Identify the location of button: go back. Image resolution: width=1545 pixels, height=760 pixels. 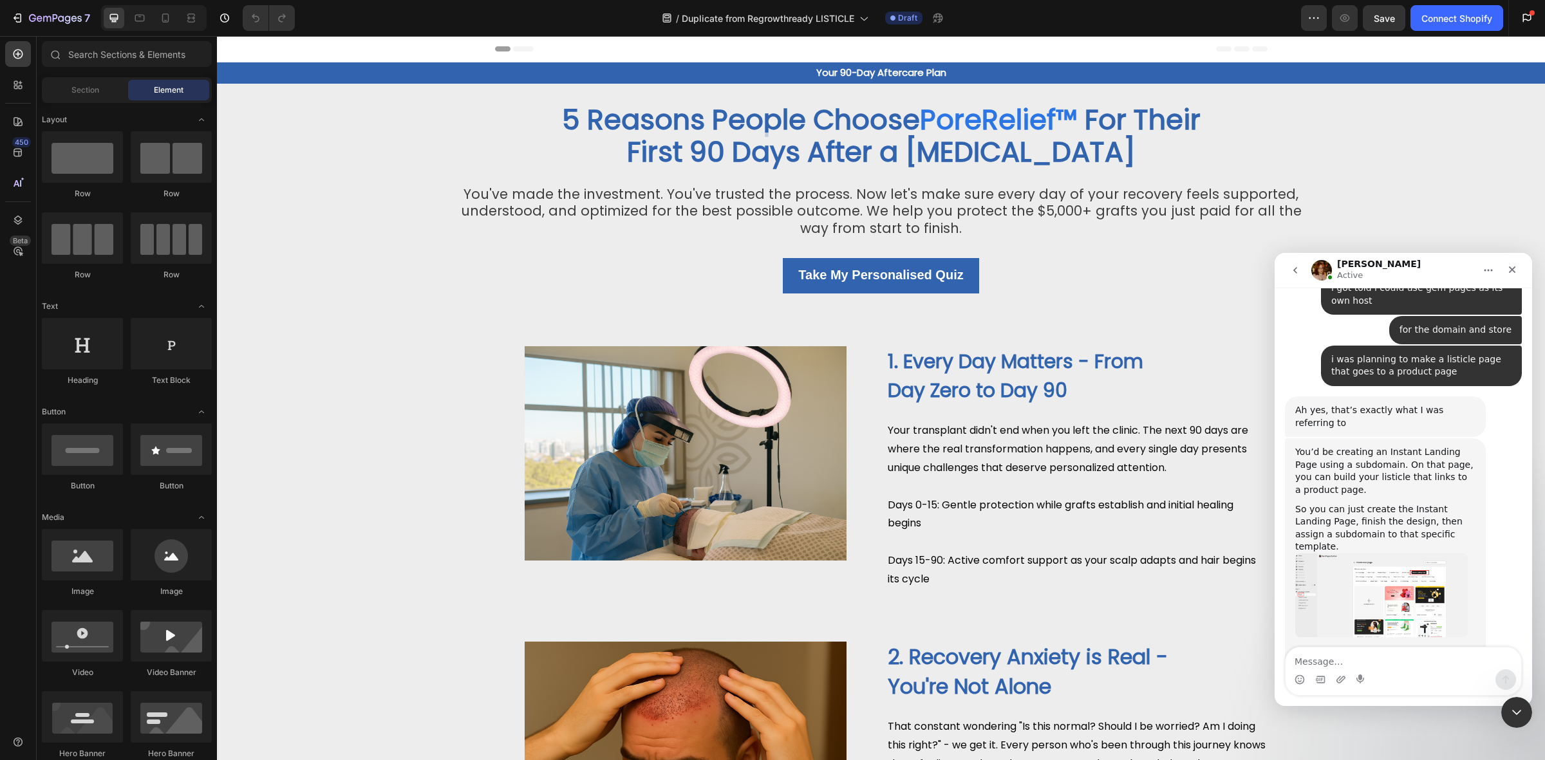
(21, 17).